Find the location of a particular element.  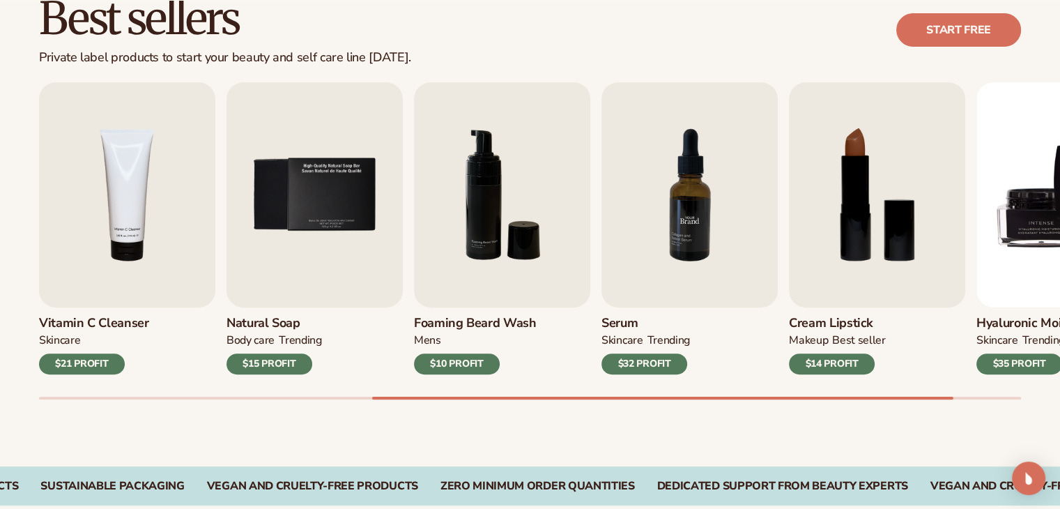

h3: Vitamin C Cleanser is located at coordinates (94, 323).